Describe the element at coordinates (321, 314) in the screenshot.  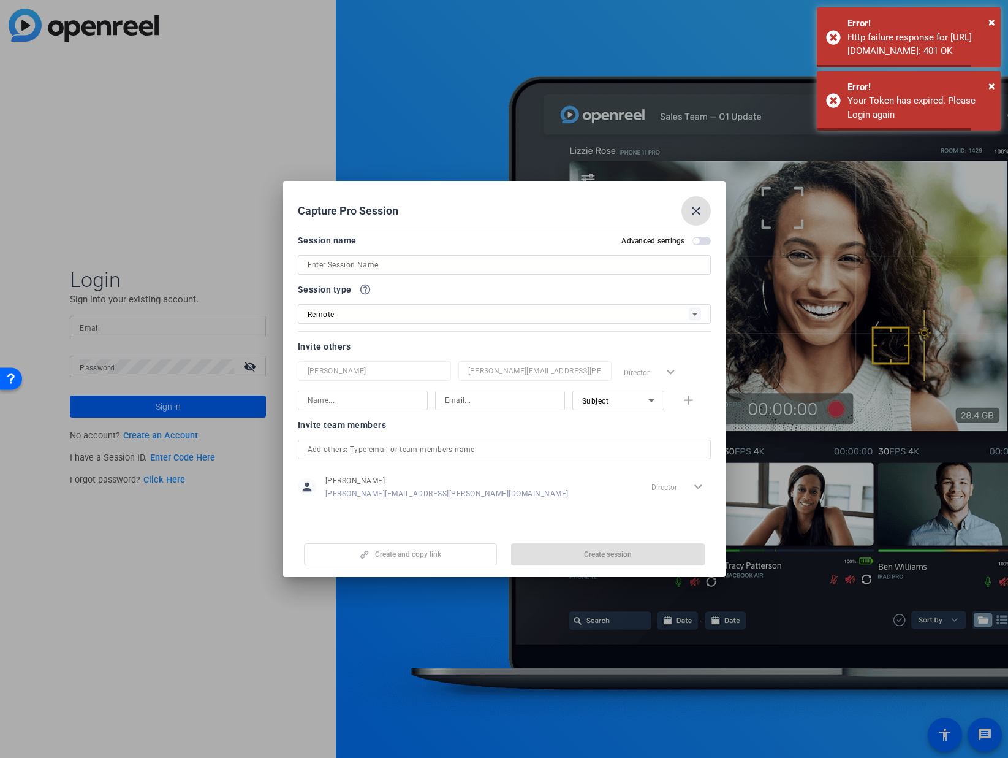
I see `span: Remote` at that location.